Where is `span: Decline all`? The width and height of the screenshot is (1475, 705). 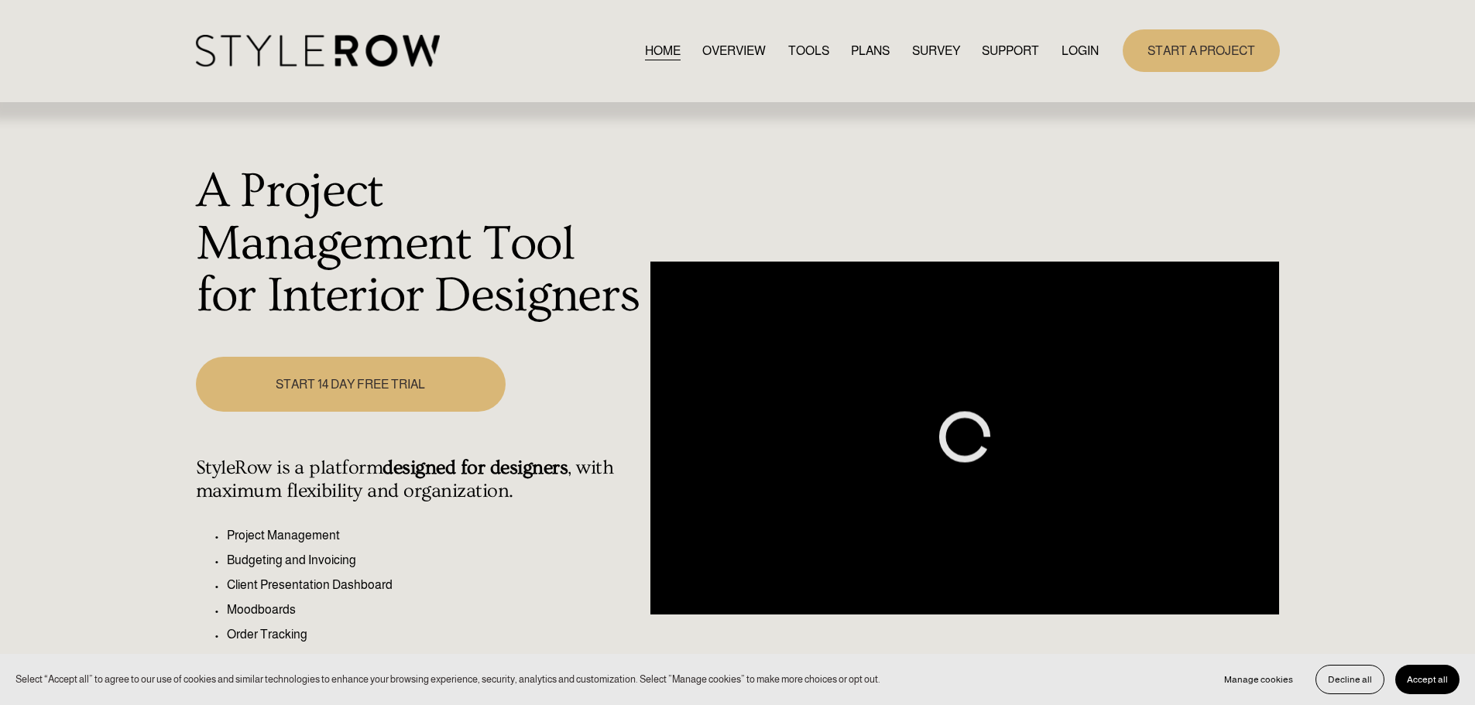 span: Decline all is located at coordinates (1349, 680).